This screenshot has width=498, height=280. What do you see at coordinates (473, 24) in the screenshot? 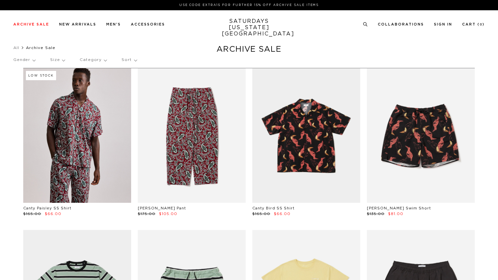
I see `a: Cart (0)` at bounding box center [473, 24].